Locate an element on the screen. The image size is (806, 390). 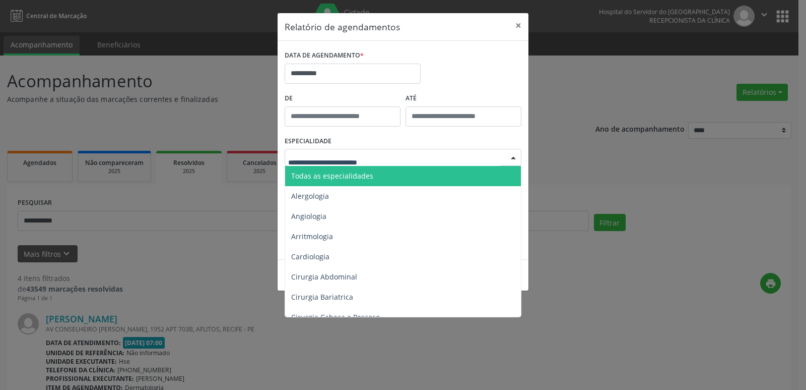
span: Cardiologia is located at coordinates (310, 256).